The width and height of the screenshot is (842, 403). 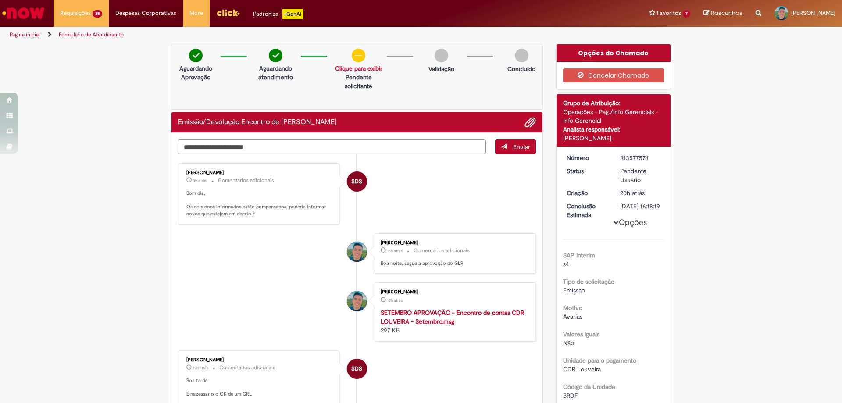 What do you see at coordinates (613, 75) in the screenshot?
I see `button: Cancelar Chamado` at bounding box center [613, 75].